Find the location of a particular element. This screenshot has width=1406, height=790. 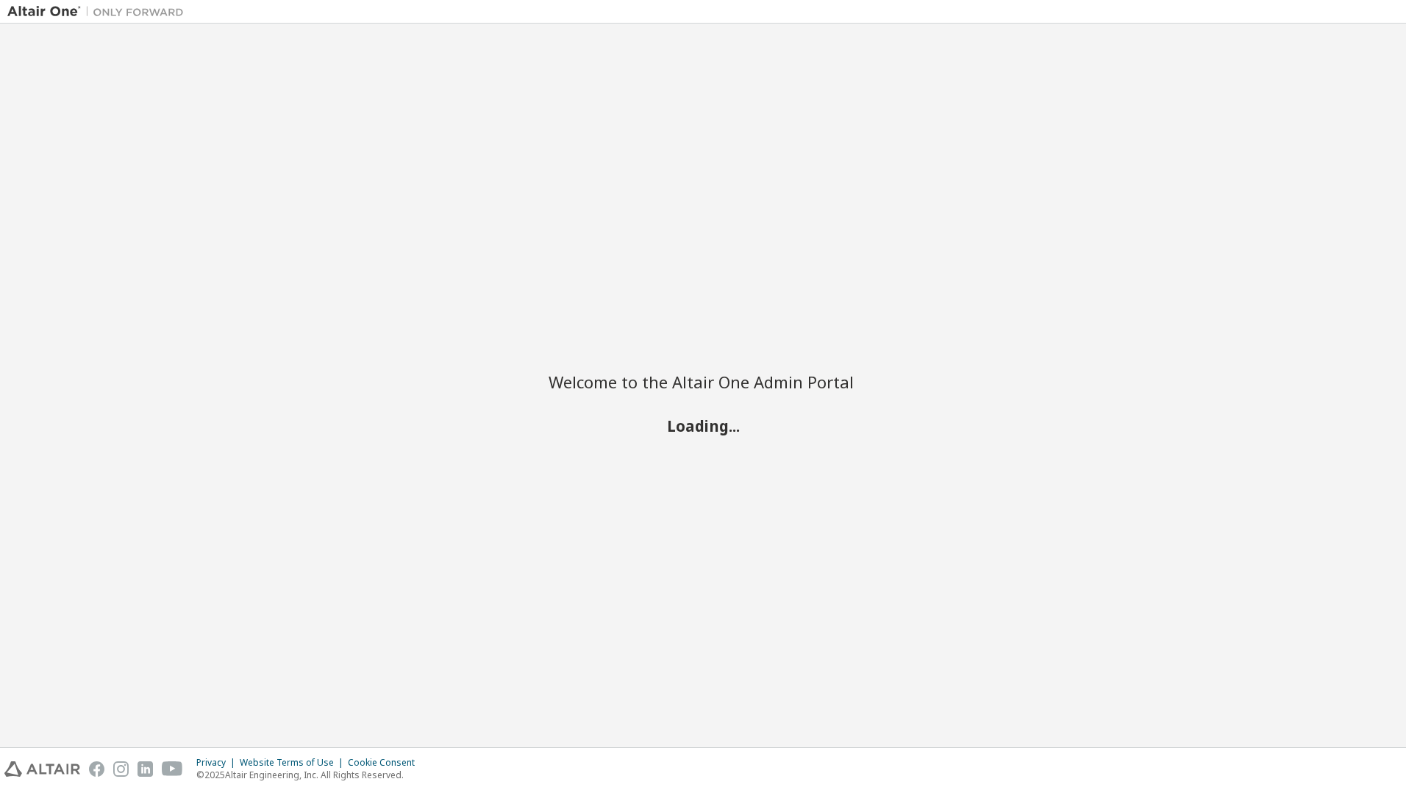

h2: Loading... is located at coordinates (703, 426).